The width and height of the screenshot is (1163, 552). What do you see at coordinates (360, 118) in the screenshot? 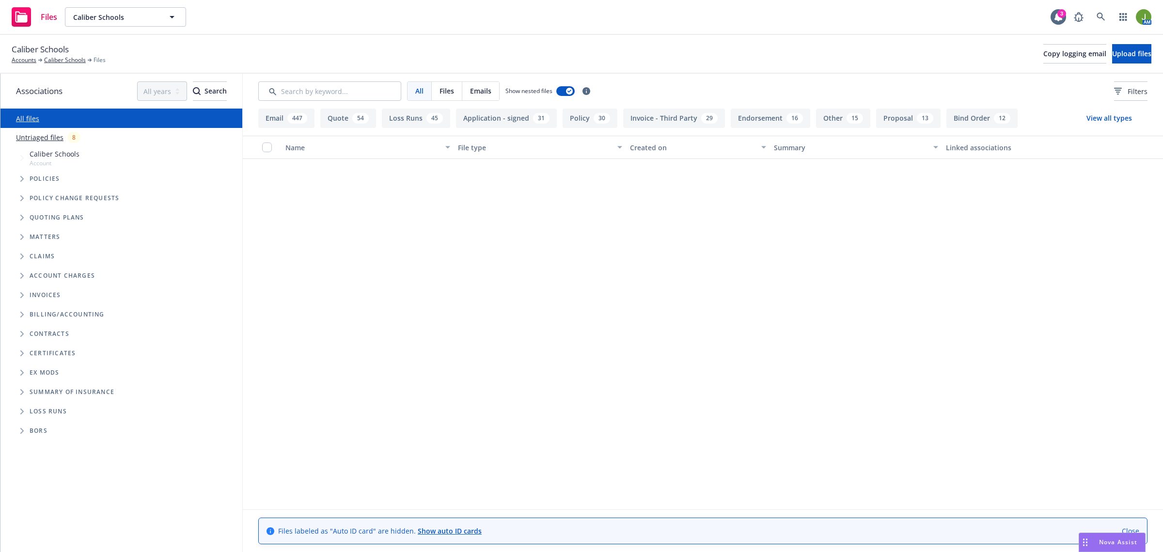
I see `div: 54` at bounding box center [360, 118].